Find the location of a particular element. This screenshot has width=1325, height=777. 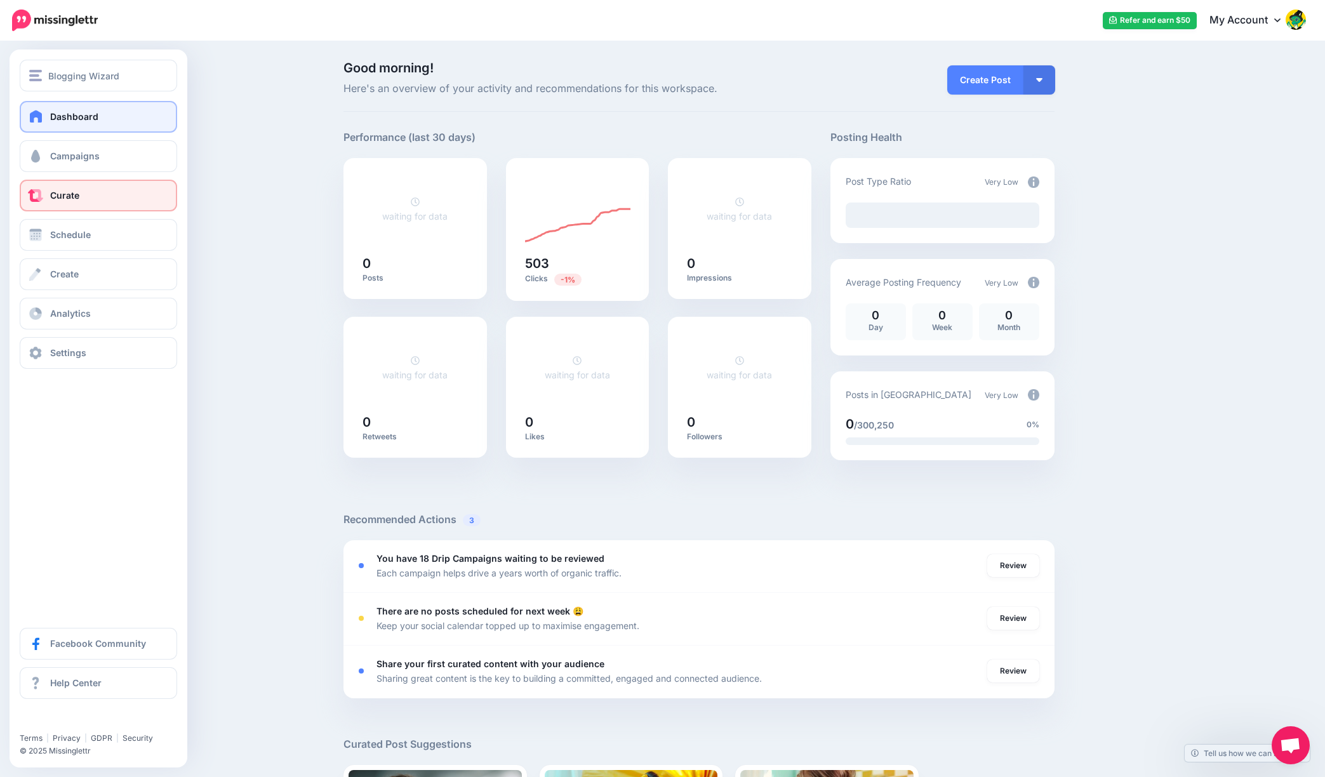

li: © 2025 Missinglettr is located at coordinates (103, 751).